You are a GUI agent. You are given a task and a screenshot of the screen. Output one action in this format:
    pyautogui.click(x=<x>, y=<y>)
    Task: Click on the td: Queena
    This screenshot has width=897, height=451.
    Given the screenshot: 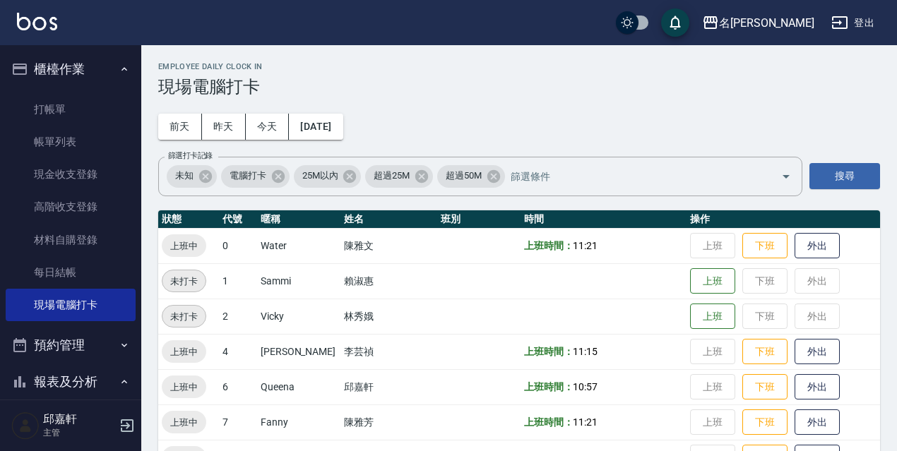 What is the action you would take?
    pyautogui.click(x=299, y=387)
    